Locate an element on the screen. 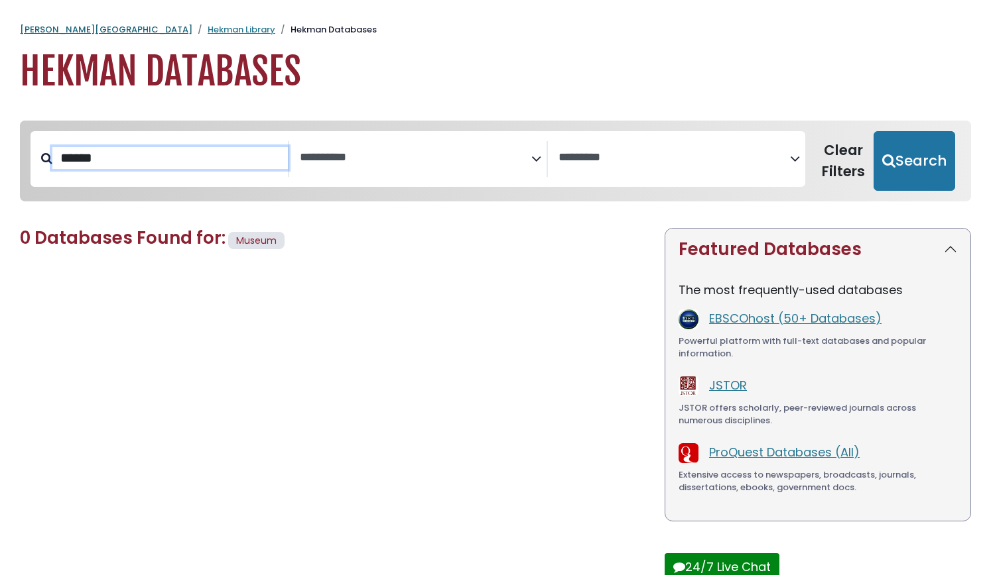 Image resolution: width=991 pixels, height=575 pixels. div: Extensive access to newspapers, broadcasts, journals, dissertations, ebooks, government docs. is located at coordinates (817, 481).